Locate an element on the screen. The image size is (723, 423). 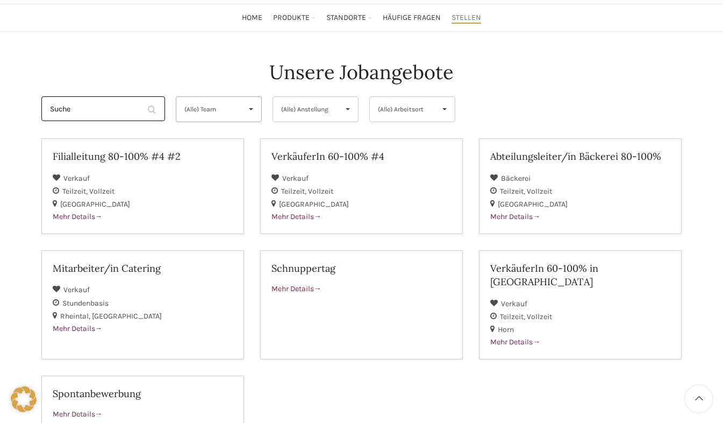
a: Home is located at coordinates (252, 18).